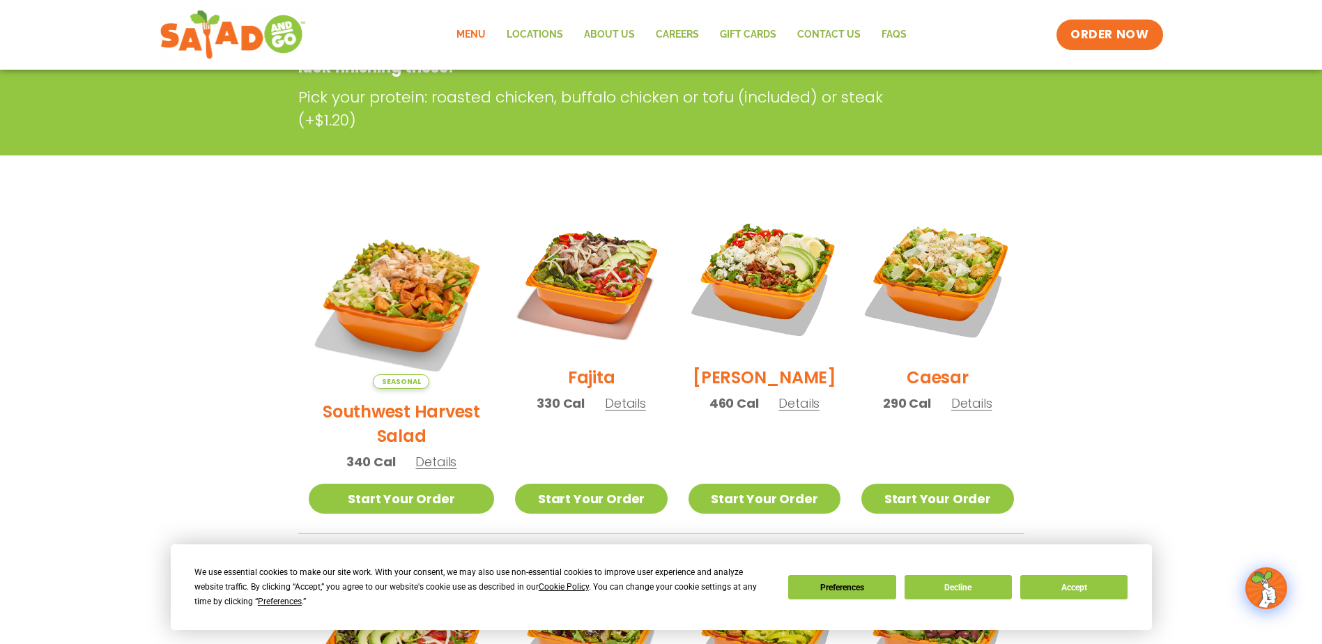 The image size is (1322, 644). Describe the element at coordinates (402, 296) in the screenshot. I see `img: Product photo for Southwest Harvest Salad` at that location.